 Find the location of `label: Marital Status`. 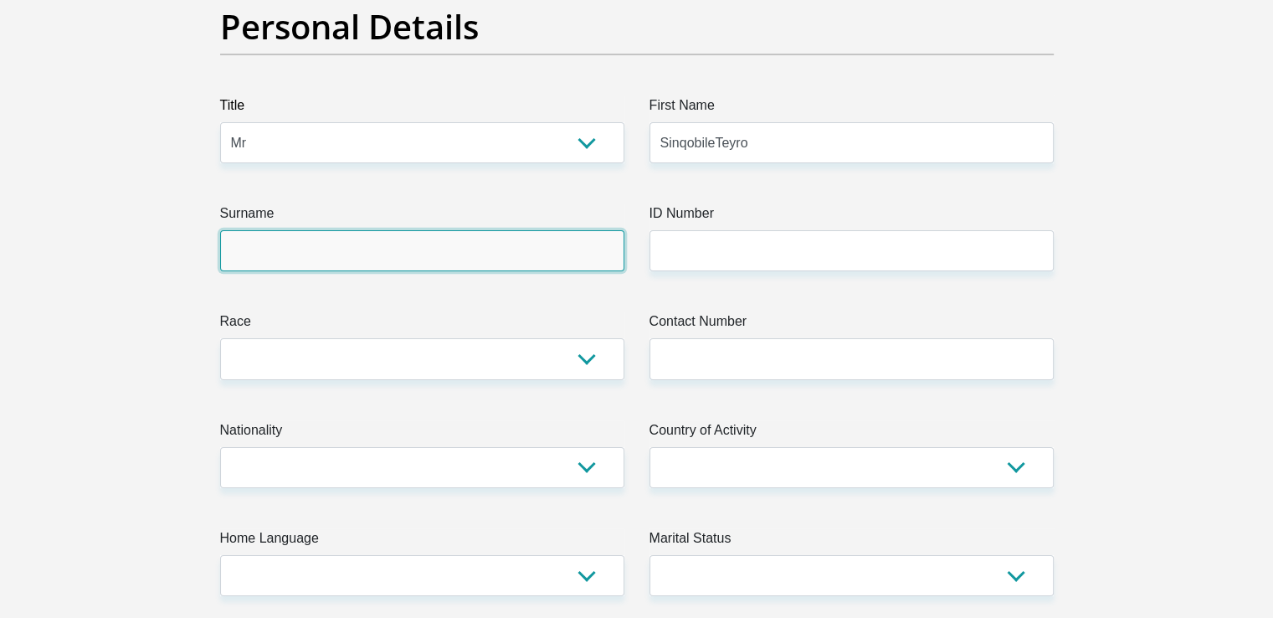

label: Marital Status is located at coordinates (852, 542).